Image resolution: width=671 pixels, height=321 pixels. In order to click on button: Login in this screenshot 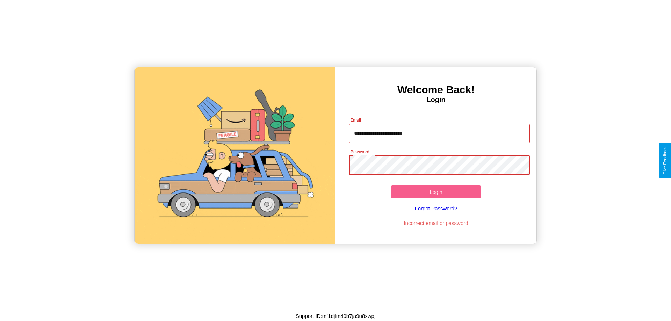, I will do `click(436, 192)`.